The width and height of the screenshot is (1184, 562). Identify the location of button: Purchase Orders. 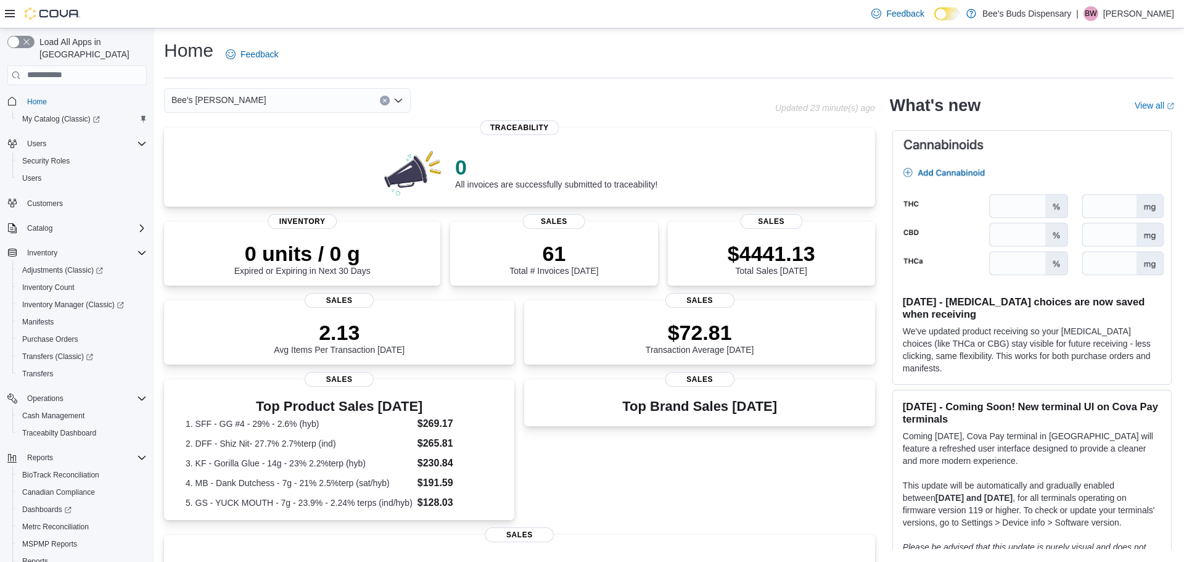
(82, 339).